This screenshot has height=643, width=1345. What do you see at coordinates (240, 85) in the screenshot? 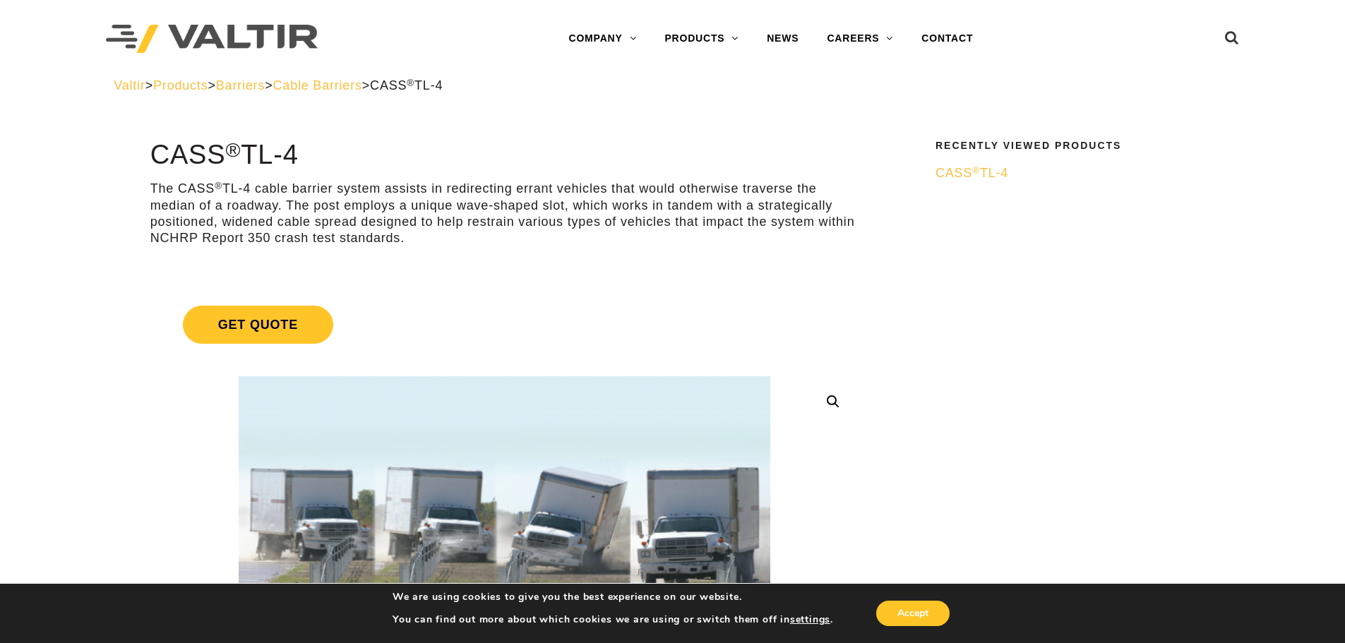
I see `a: Barriers` at bounding box center [240, 85].